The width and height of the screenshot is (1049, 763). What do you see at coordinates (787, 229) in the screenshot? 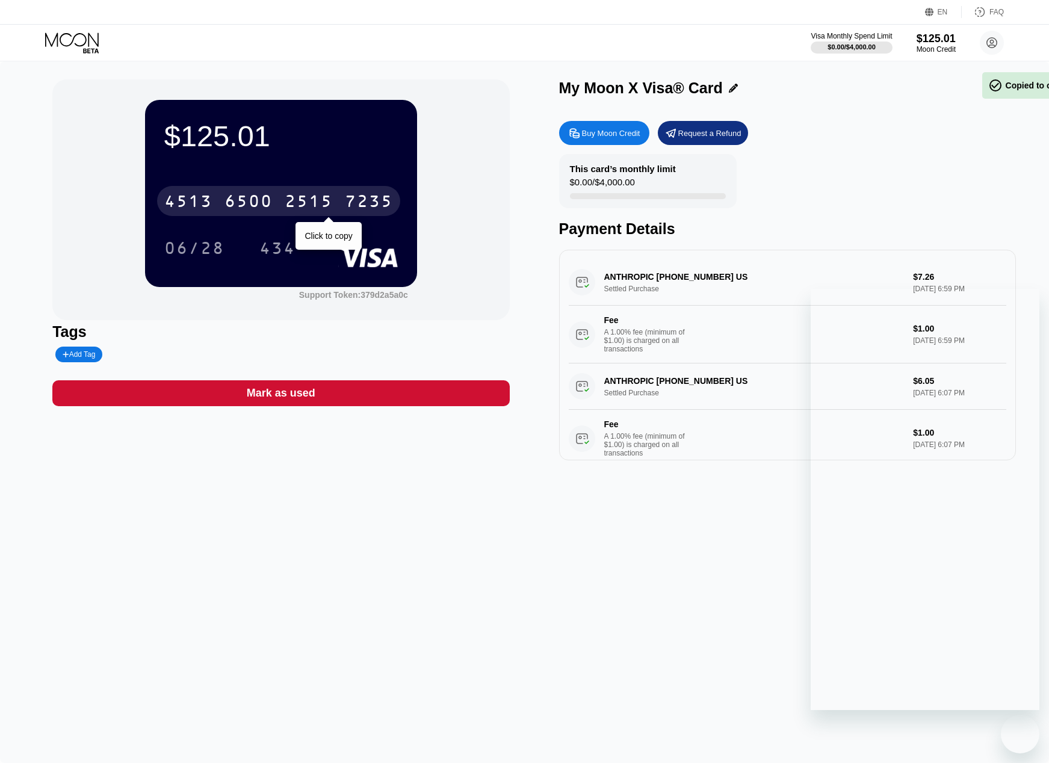
I see `div: Payment Details` at bounding box center [787, 229].